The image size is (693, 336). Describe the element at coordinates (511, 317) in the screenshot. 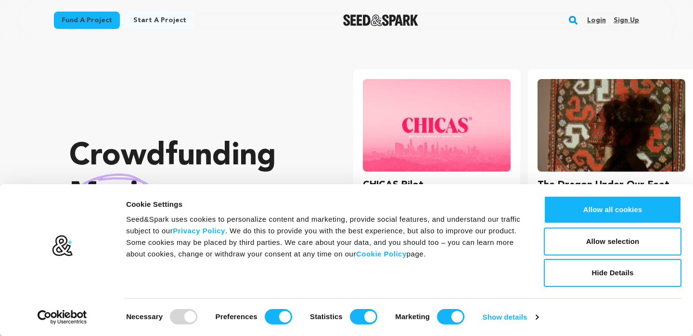

I see `a: Show details` at that location.